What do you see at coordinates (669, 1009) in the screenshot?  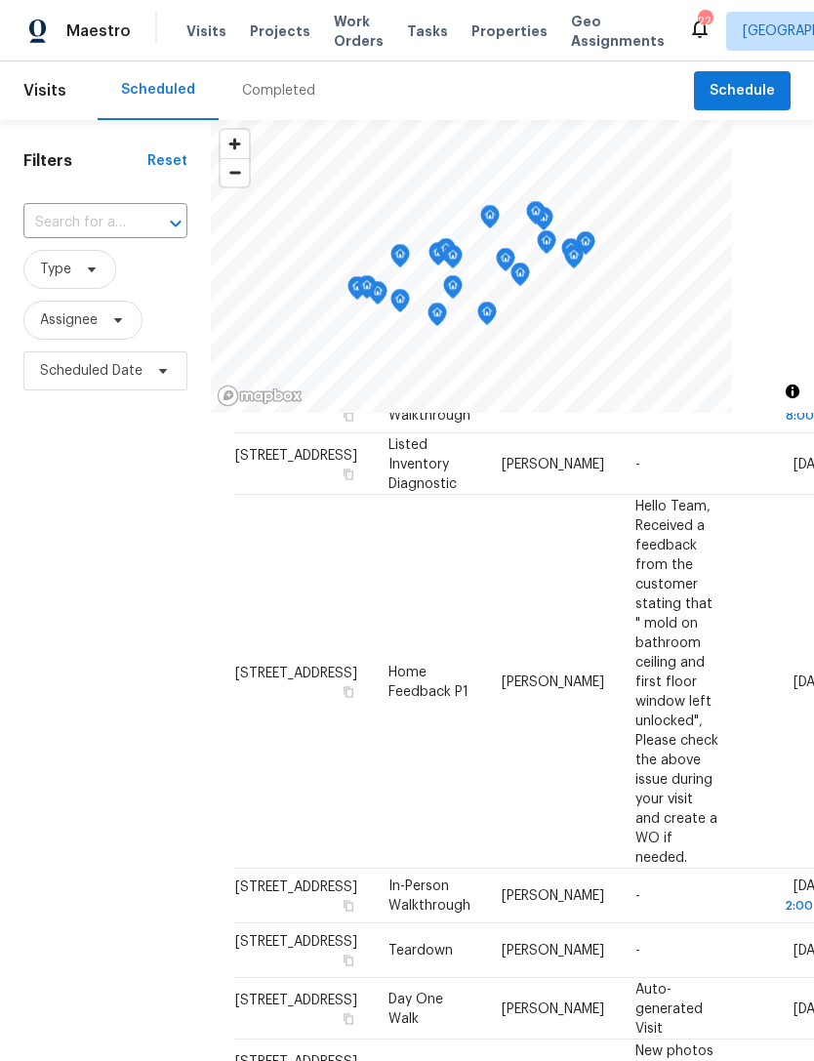 I see `span: Auto-generated Visit` at bounding box center [669, 1009].